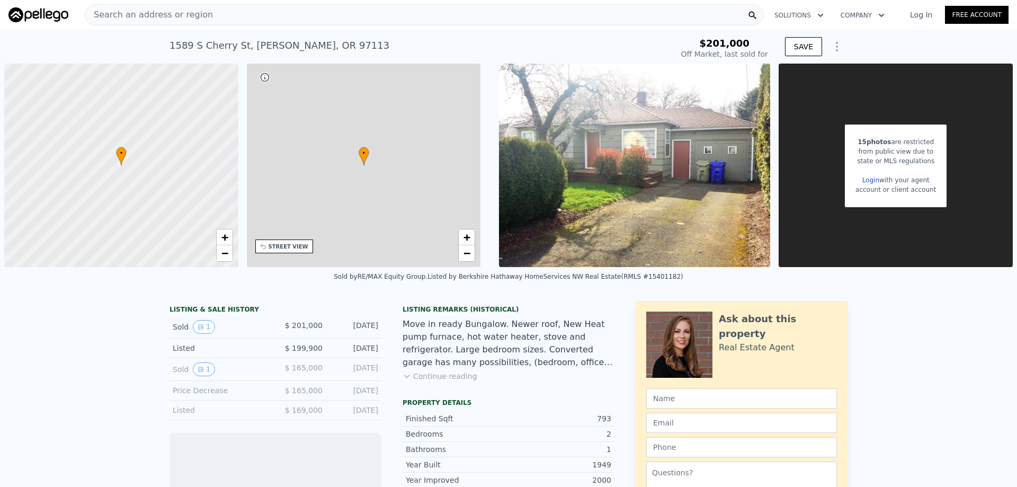 This screenshot has width=1017, height=487. Describe the element at coordinates (560, 480) in the screenshot. I see `div: 2000` at that location.